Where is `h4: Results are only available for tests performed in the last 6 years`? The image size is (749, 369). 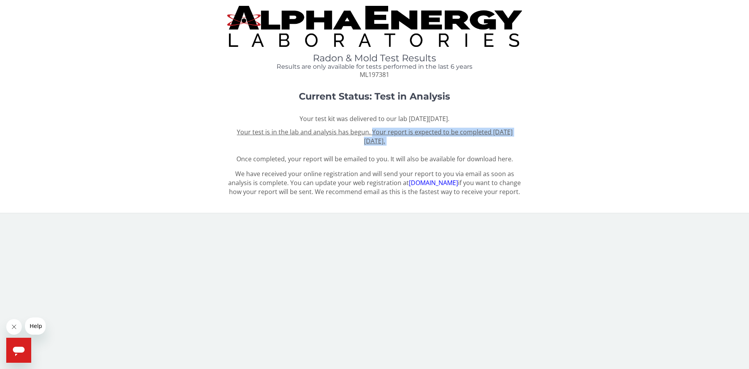
h4: Results are only available for tests performed in the last 6 years is located at coordinates (374, 67).